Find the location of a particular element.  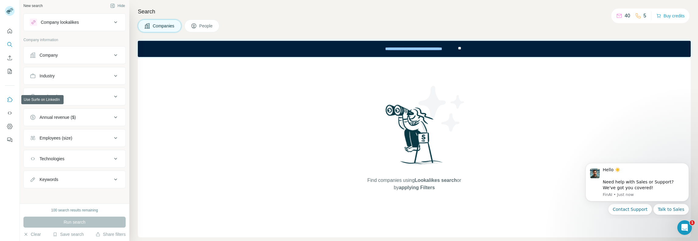

button: Quick reply: Talk to Sales is located at coordinates (95, 51).